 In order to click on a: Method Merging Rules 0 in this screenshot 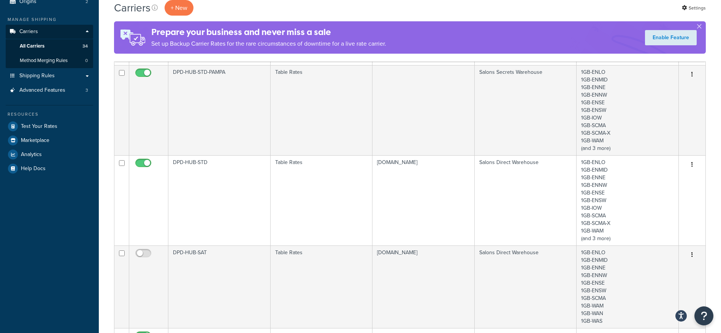, I will do `click(49, 60)`.